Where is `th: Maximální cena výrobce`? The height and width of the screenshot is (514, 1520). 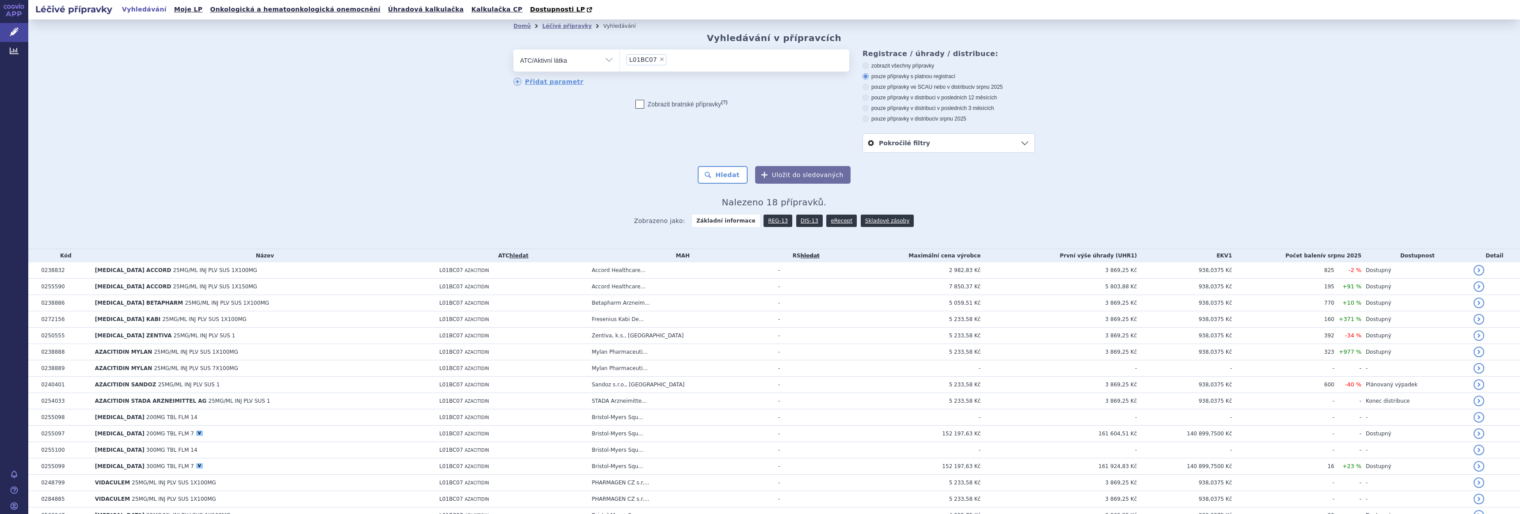 th: Maximální cena výrobce is located at coordinates (907, 256).